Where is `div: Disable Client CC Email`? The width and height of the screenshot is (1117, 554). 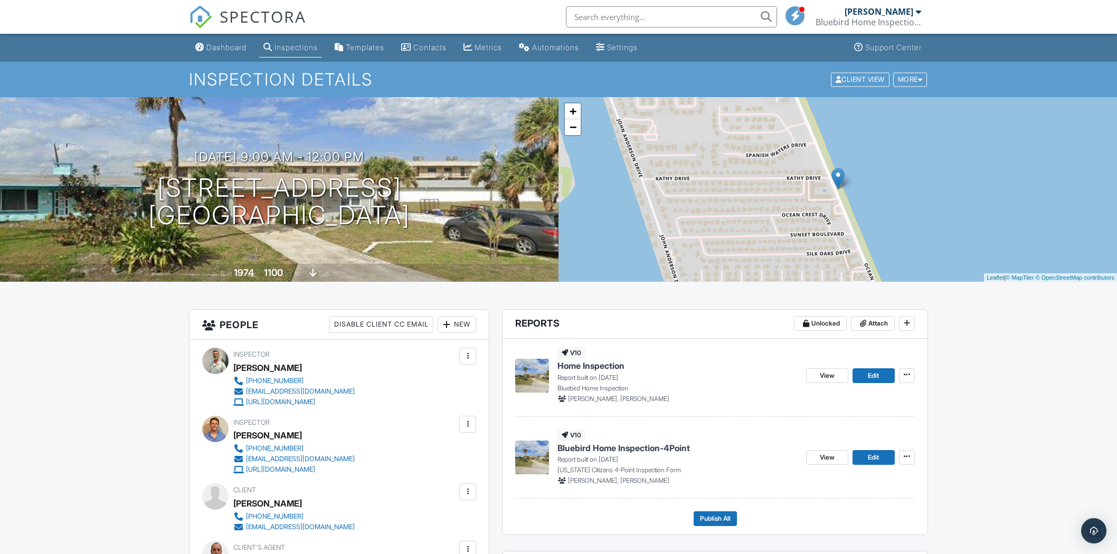 div: Disable Client CC Email is located at coordinates (381, 325).